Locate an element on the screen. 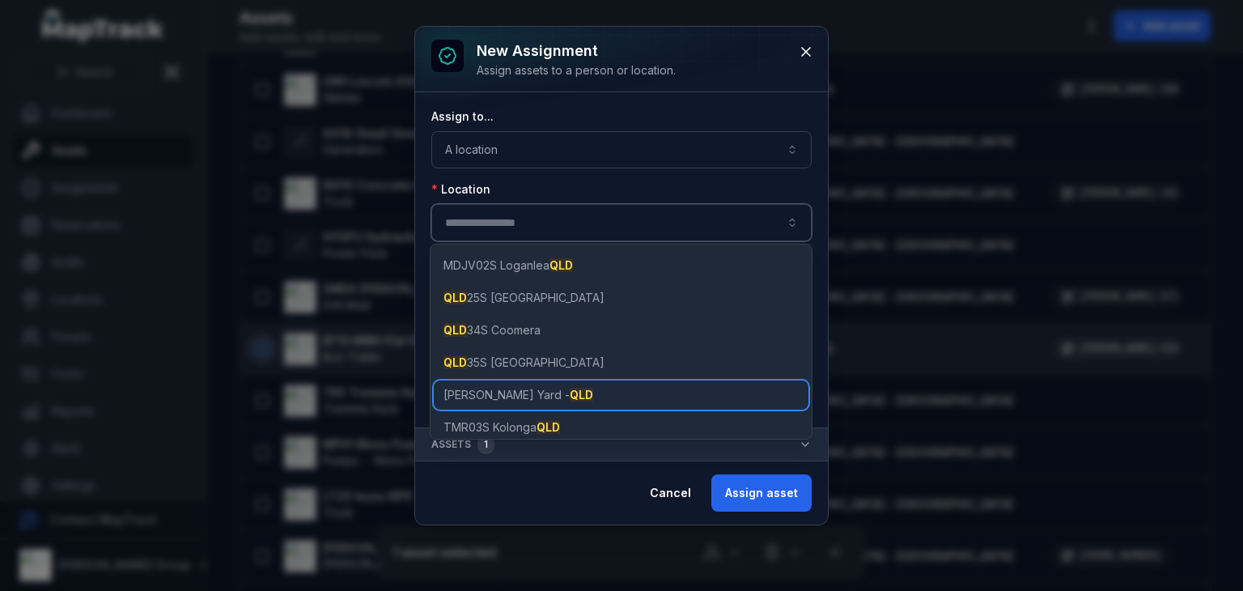  h3: New assignment is located at coordinates (576, 51).